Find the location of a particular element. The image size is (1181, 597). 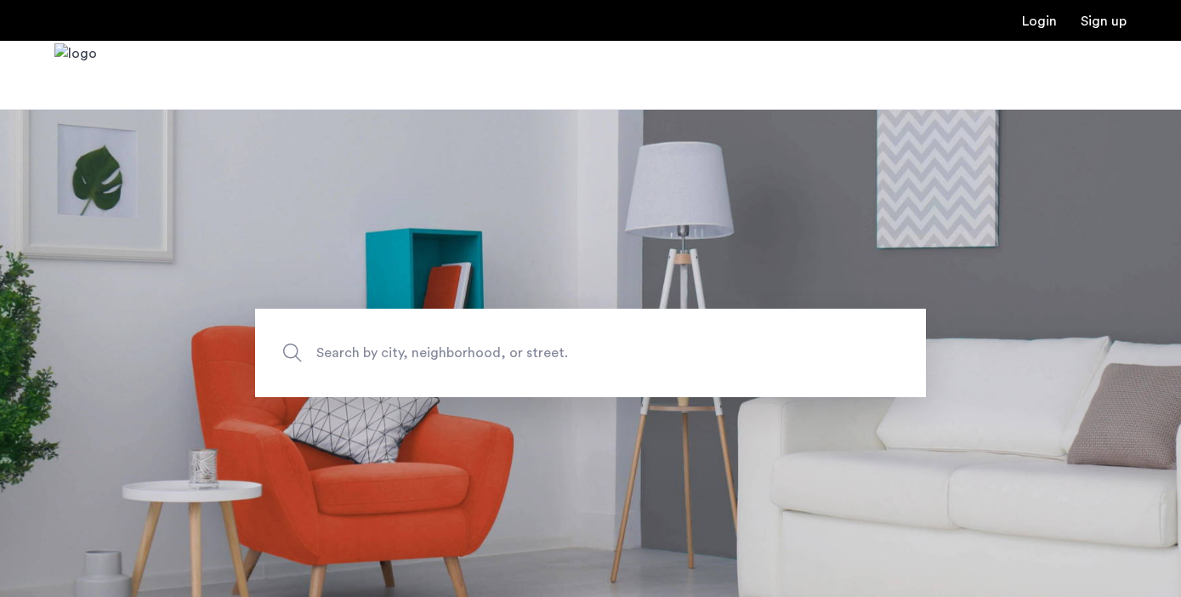

img: logo is located at coordinates (76, 75).